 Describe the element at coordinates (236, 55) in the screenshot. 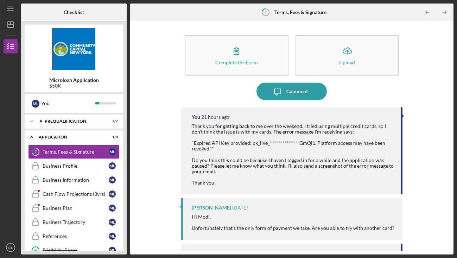

I see `button: Complete the Form` at that location.